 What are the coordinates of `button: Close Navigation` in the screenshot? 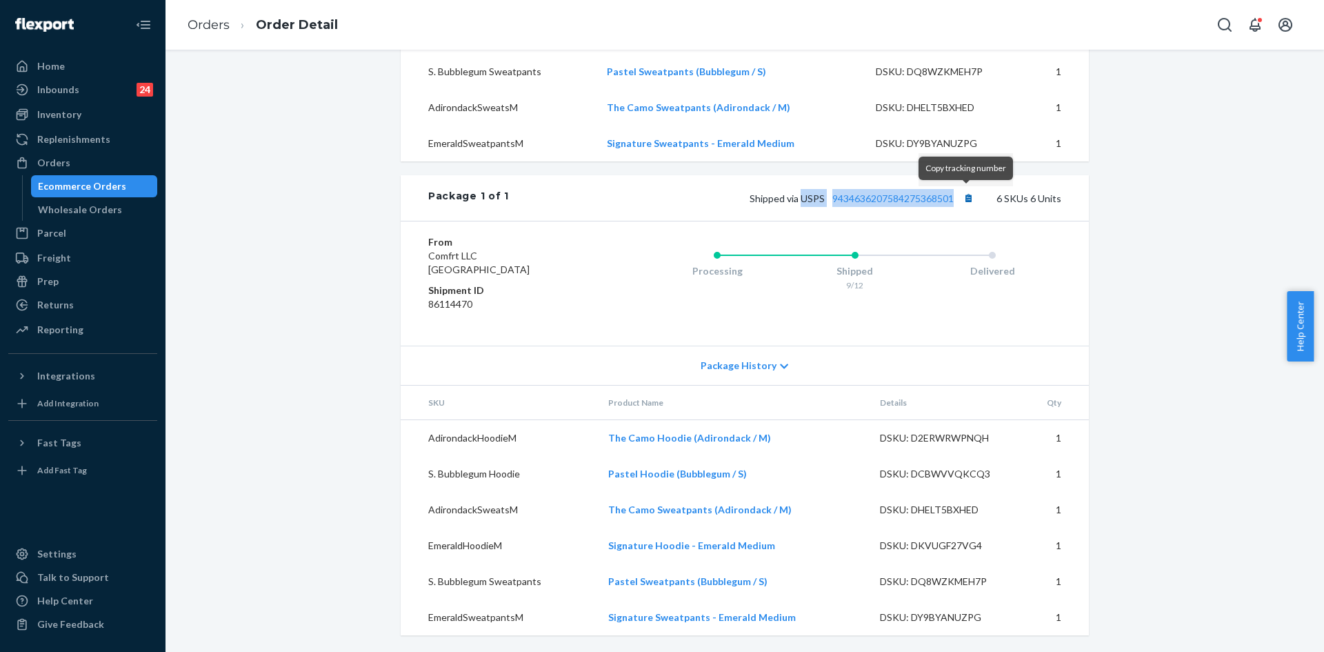 It's located at (143, 25).